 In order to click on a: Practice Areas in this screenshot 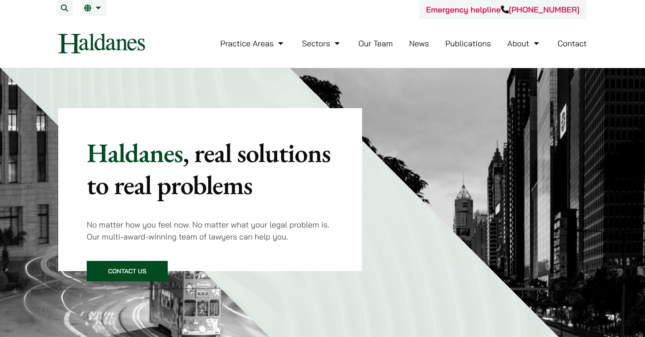, I will do `click(253, 43)`.